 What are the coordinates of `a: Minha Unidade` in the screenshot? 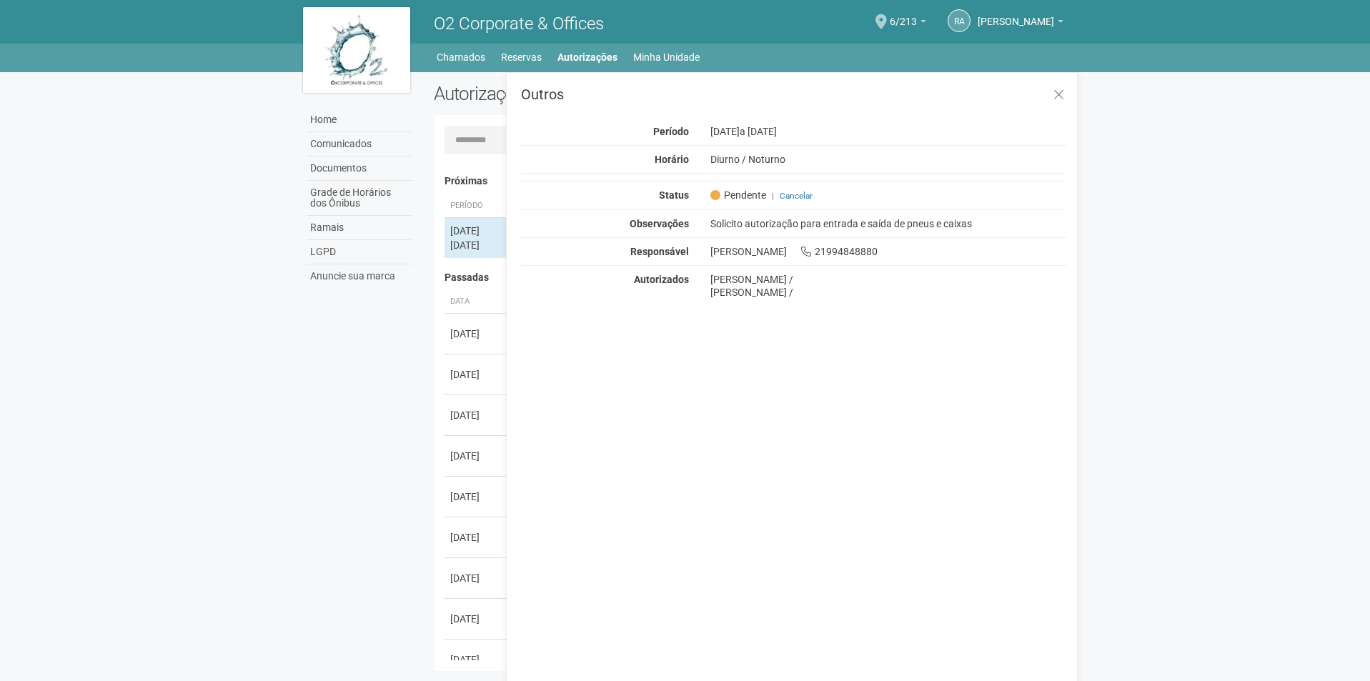 It's located at (666, 57).